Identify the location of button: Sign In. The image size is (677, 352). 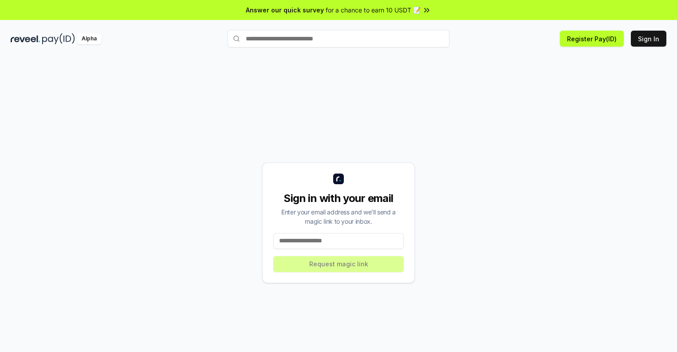
(648, 39).